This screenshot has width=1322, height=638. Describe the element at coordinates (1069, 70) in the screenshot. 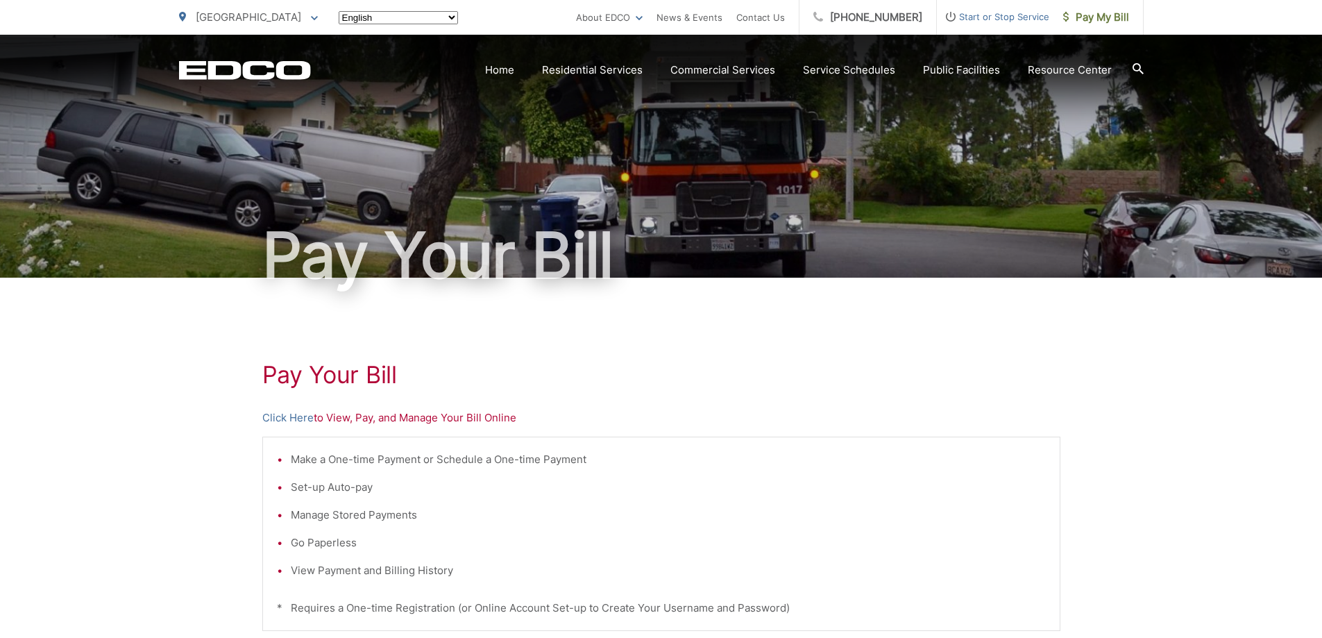

I see `a: Resource Center` at that location.